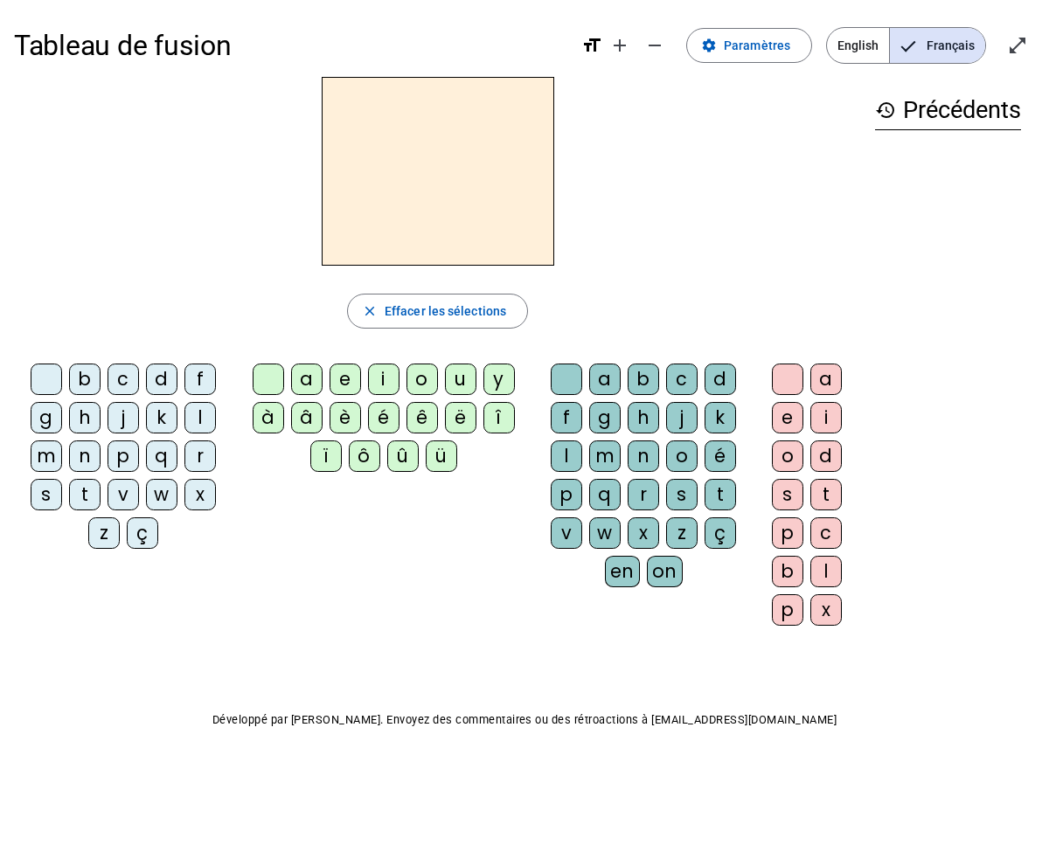 The height and width of the screenshot is (859, 1049). Describe the element at coordinates (437, 311) in the screenshot. I see `button: Effacer les sélections` at that location.